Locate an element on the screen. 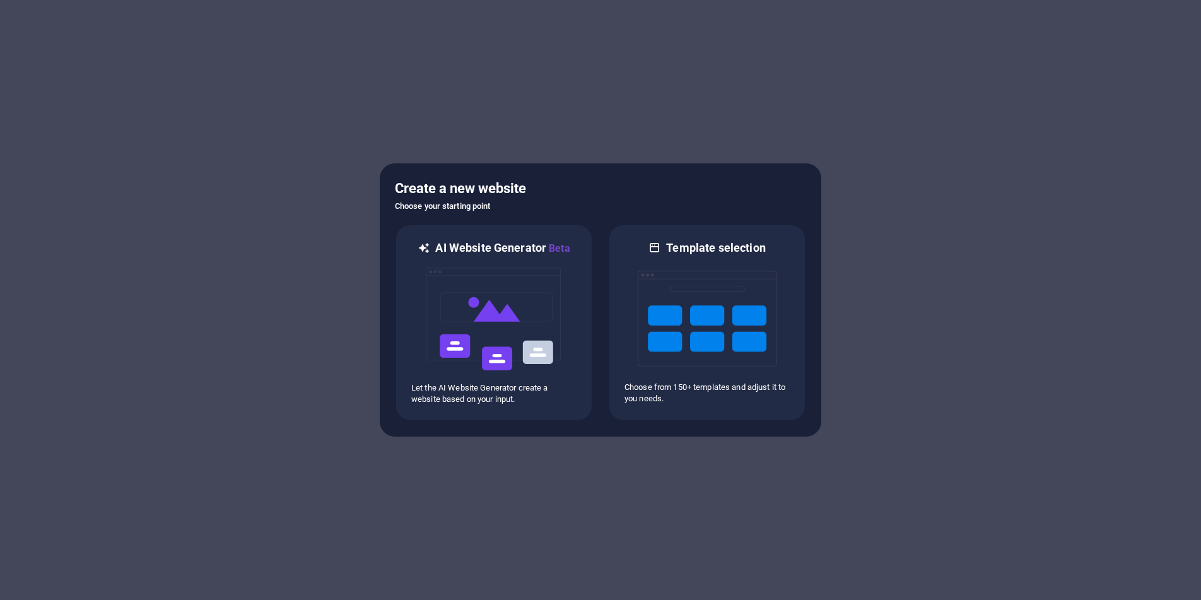  span: Beta is located at coordinates (558, 248).